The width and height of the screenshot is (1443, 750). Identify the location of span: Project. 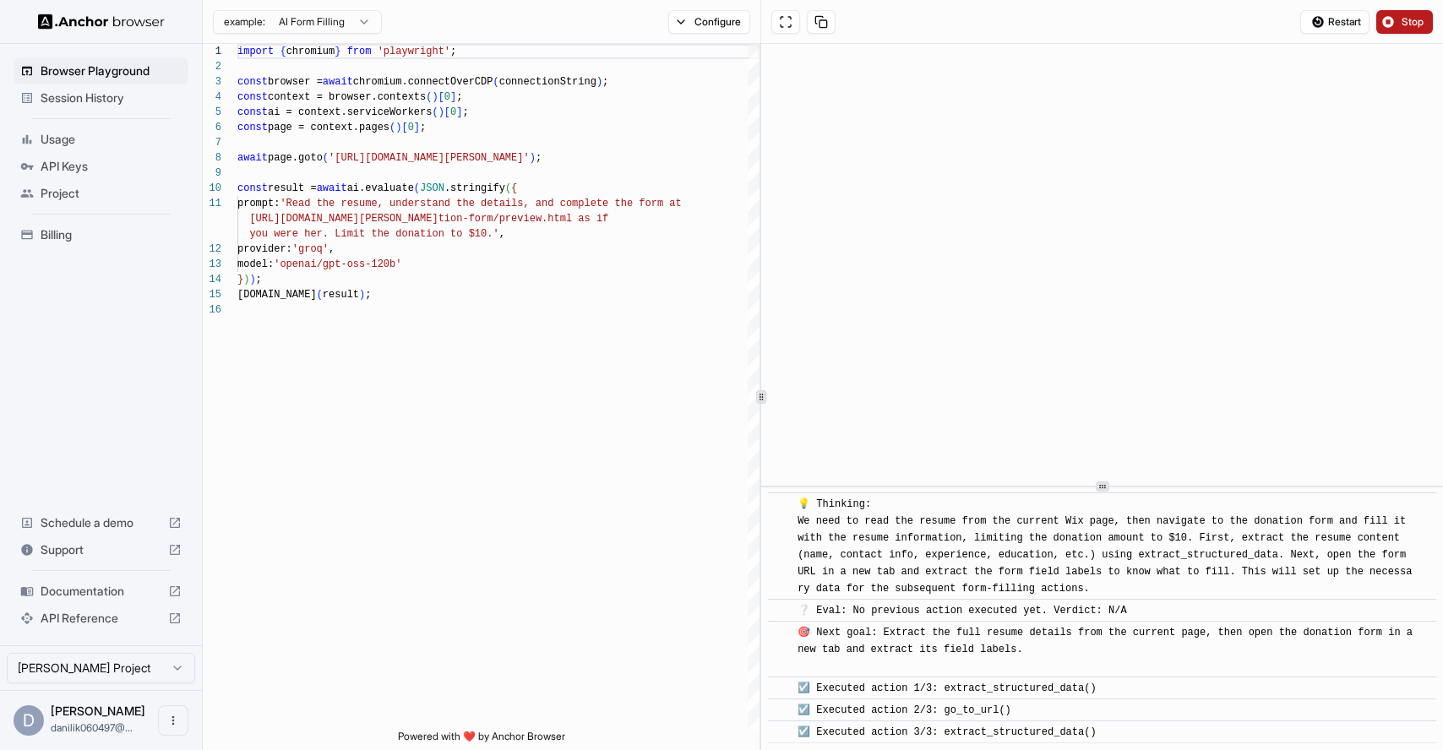
(111, 193).